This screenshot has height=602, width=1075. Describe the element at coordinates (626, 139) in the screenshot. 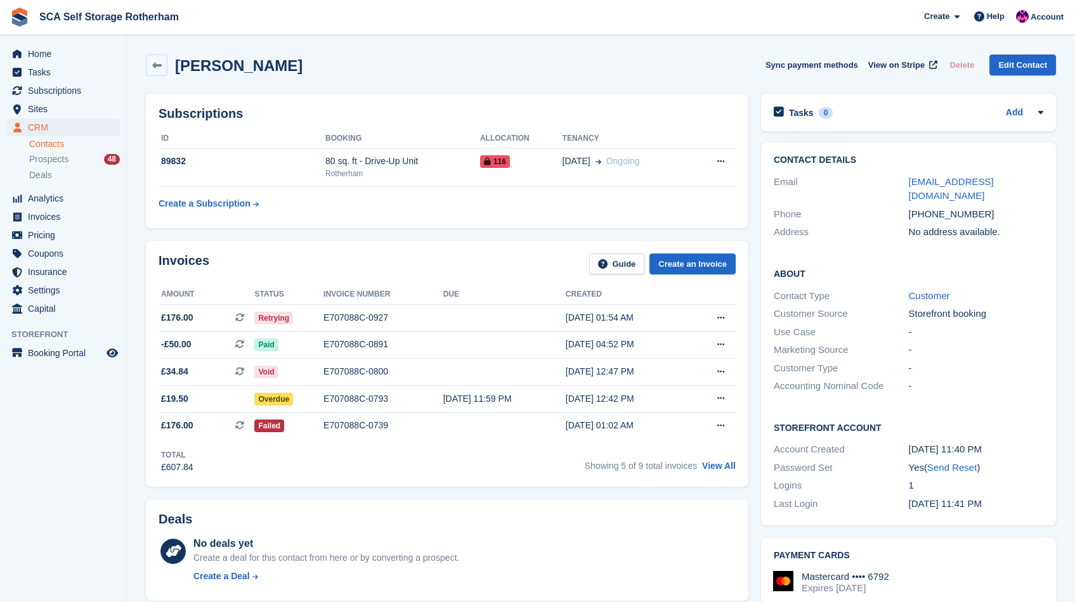

I see `th: Tenancy` at that location.